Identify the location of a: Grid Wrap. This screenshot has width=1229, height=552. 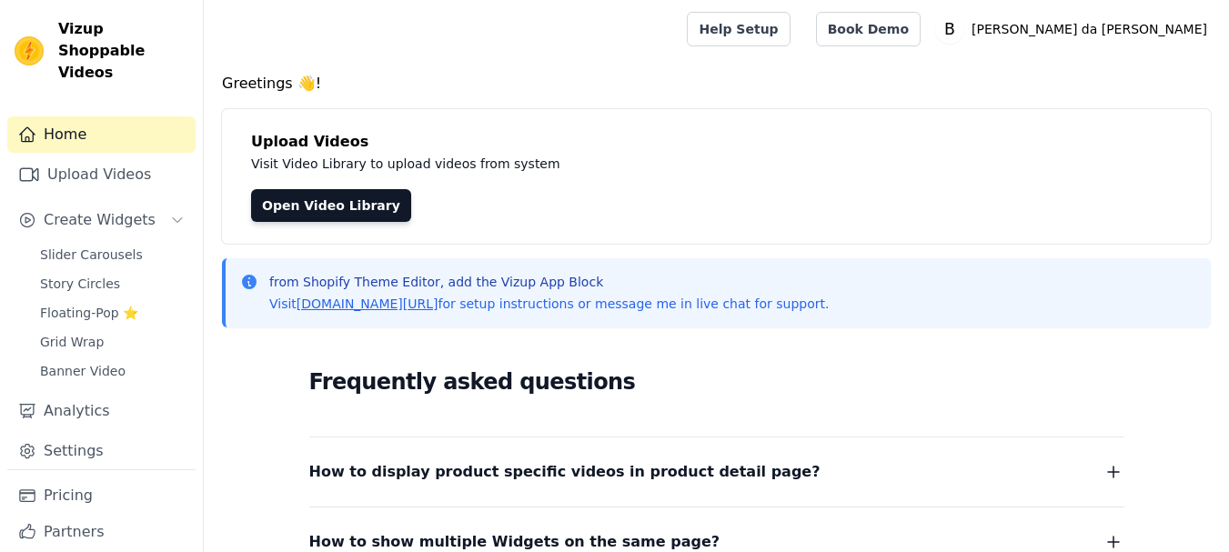
(112, 342).